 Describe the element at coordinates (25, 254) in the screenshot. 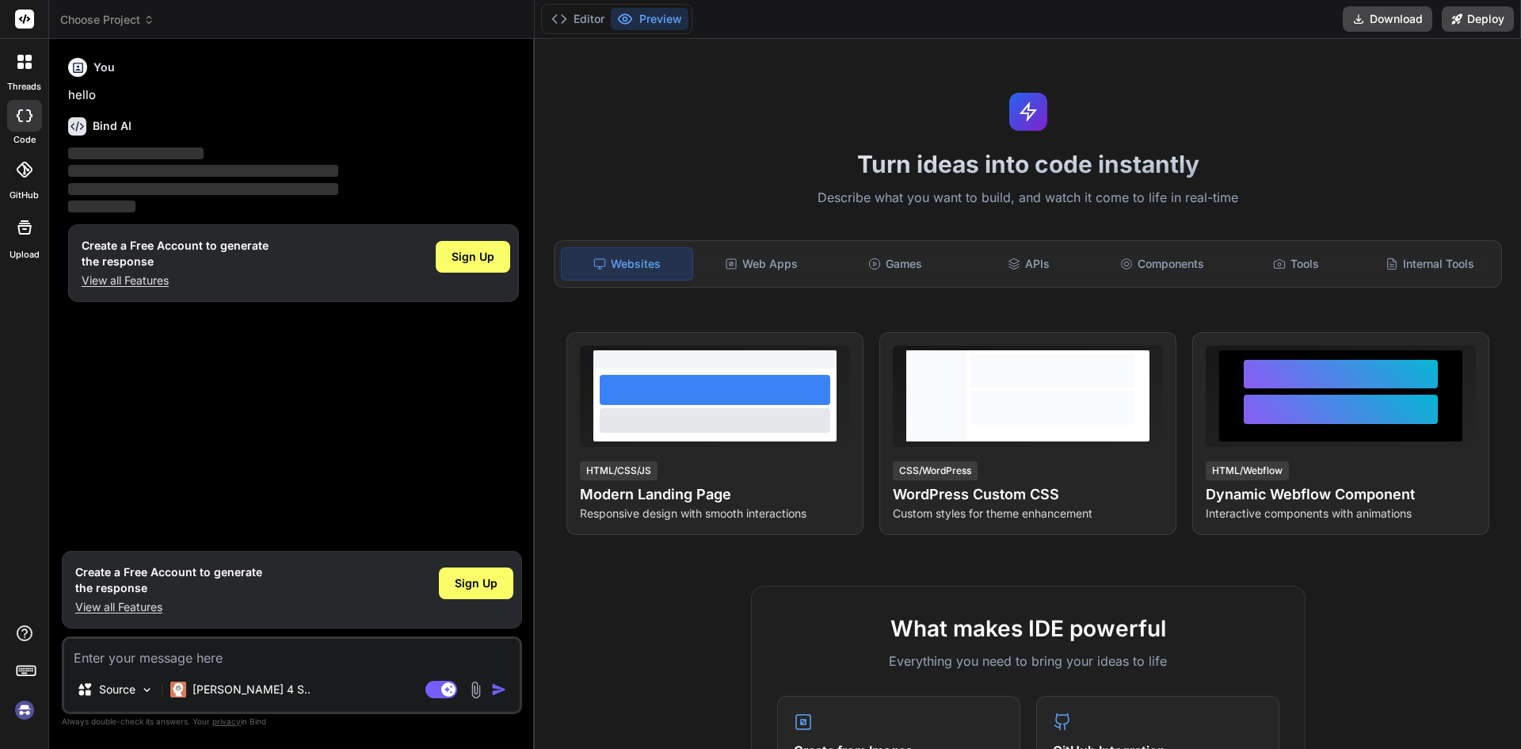

I see `label: Upload` at that location.